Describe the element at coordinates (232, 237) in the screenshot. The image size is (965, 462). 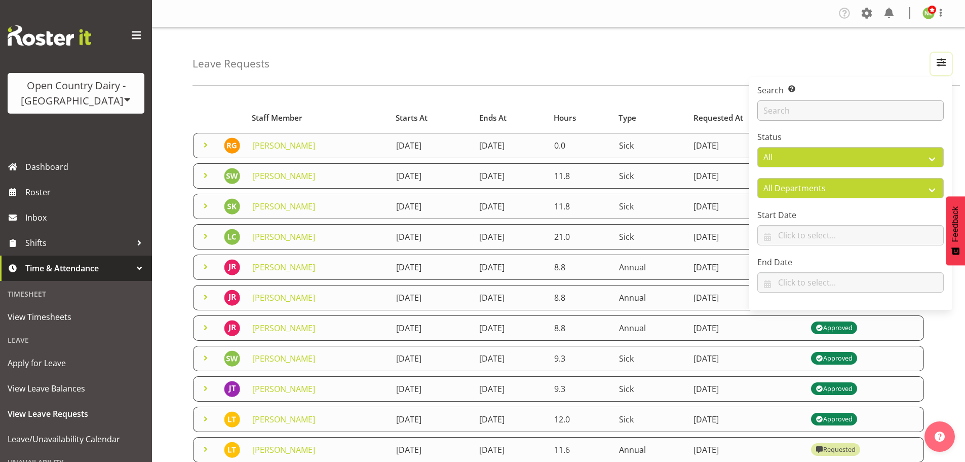
I see `img: laura-courtney7441.jpg` at that location.